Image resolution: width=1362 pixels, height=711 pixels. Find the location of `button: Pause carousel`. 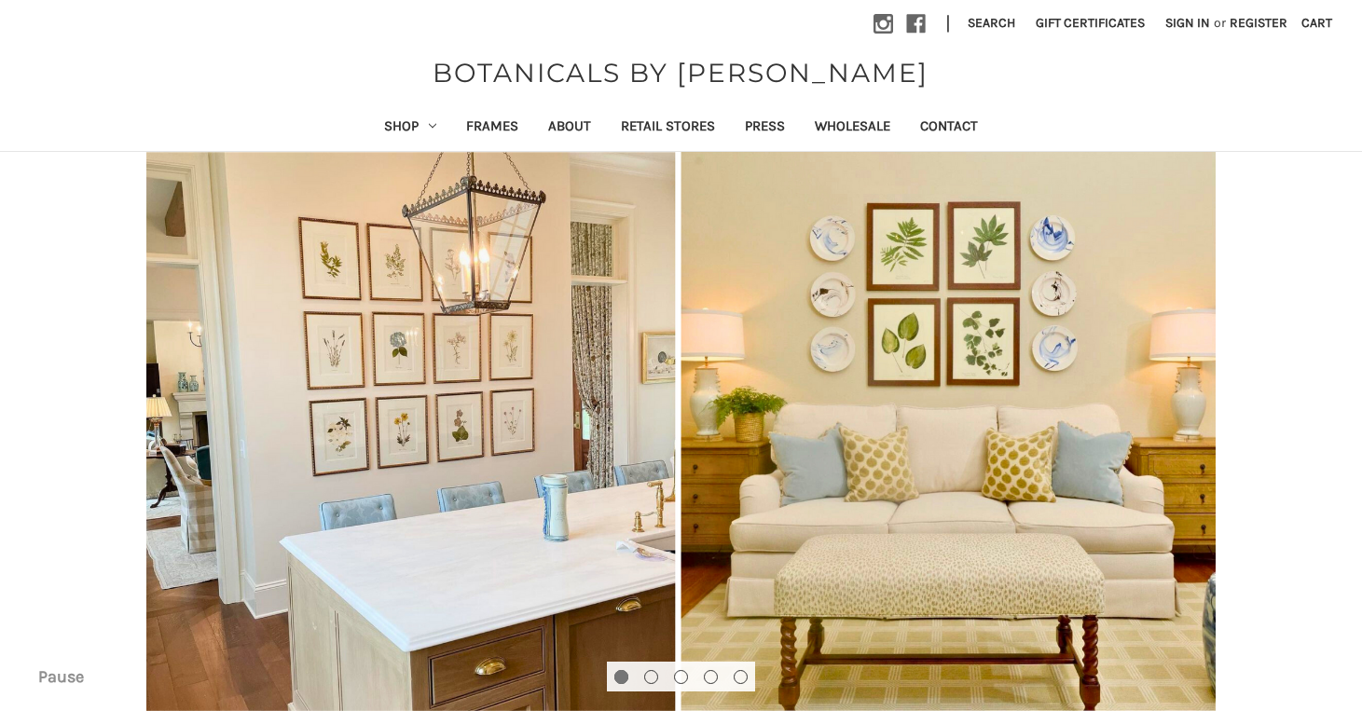

button: Pause carousel is located at coordinates (61, 677).